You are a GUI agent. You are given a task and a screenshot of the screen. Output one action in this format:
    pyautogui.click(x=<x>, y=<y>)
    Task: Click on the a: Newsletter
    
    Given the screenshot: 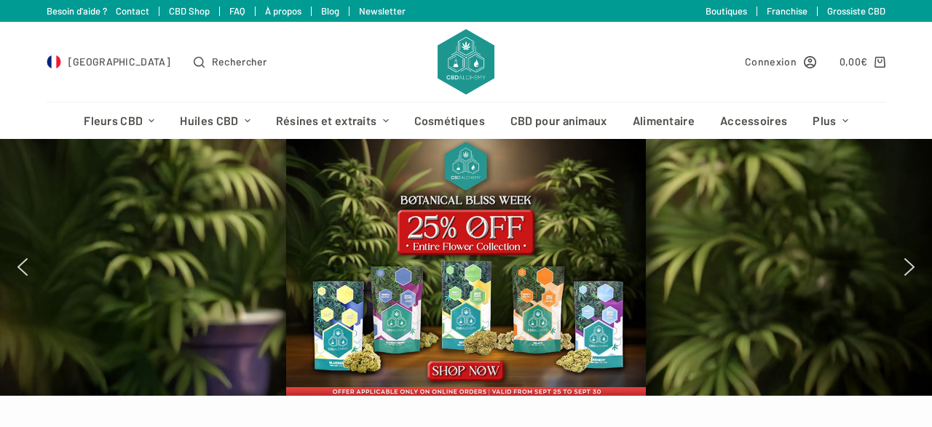 What is the action you would take?
    pyautogui.click(x=382, y=11)
    